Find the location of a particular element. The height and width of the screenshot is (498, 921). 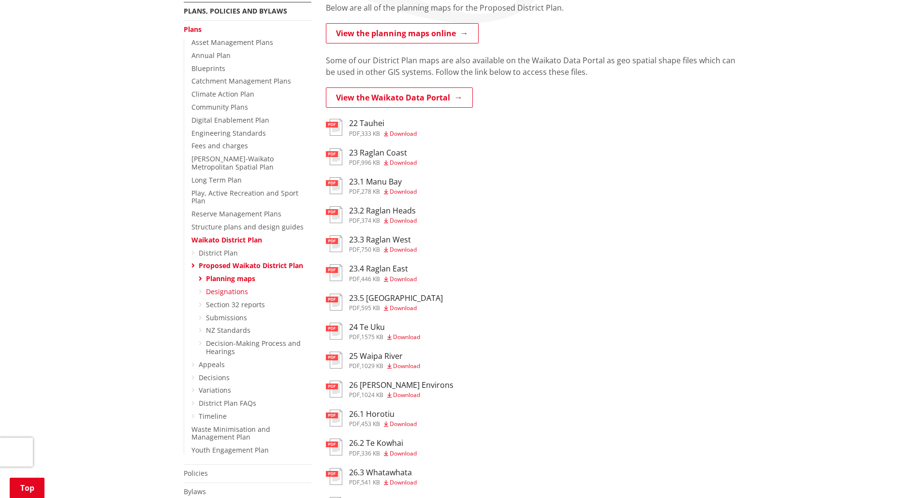

h3: 24 Te Uku is located at coordinates (384, 327).